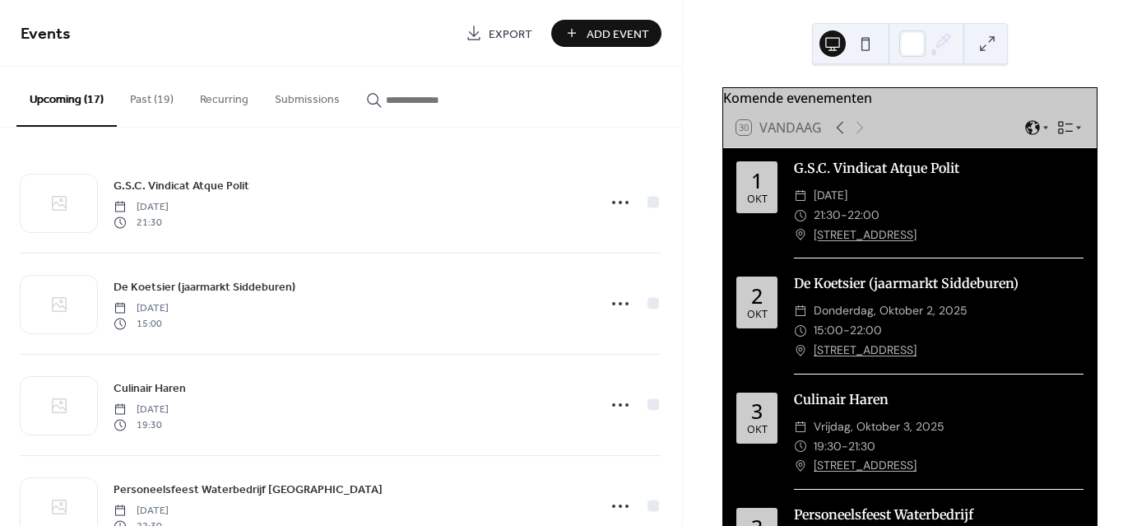 The height and width of the screenshot is (526, 1137). I want to click on span: donderdag, oktober 2, 2025, so click(890, 311).